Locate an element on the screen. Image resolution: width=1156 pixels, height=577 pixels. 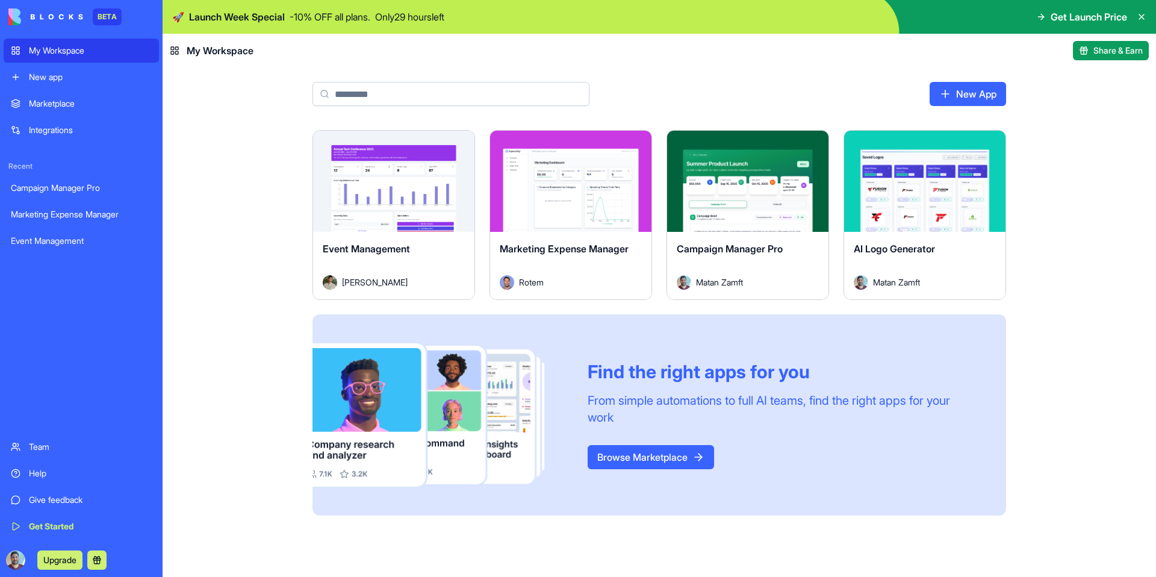
a: Event Management is located at coordinates (81, 241).